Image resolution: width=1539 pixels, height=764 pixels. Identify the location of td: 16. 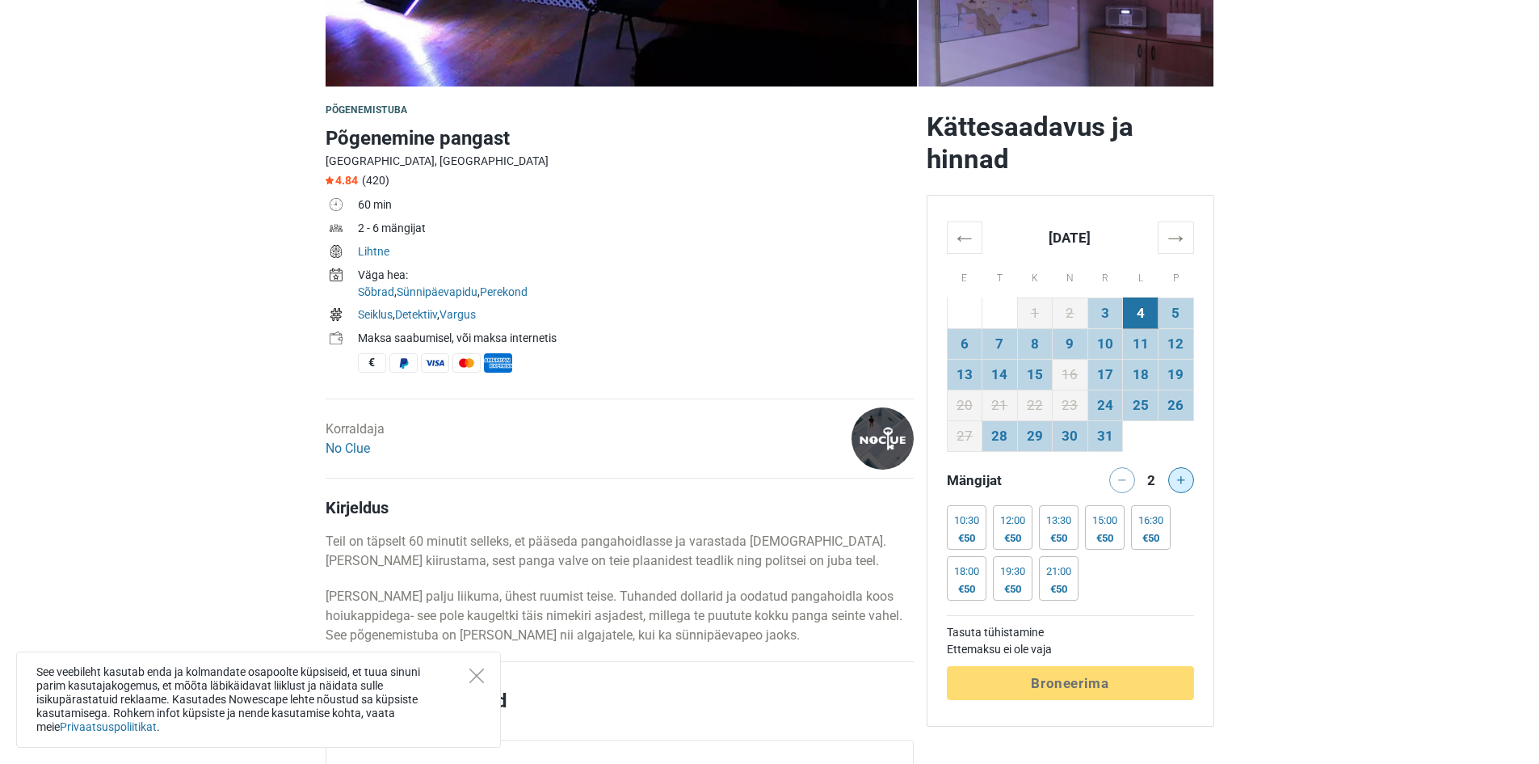
(1071, 374).